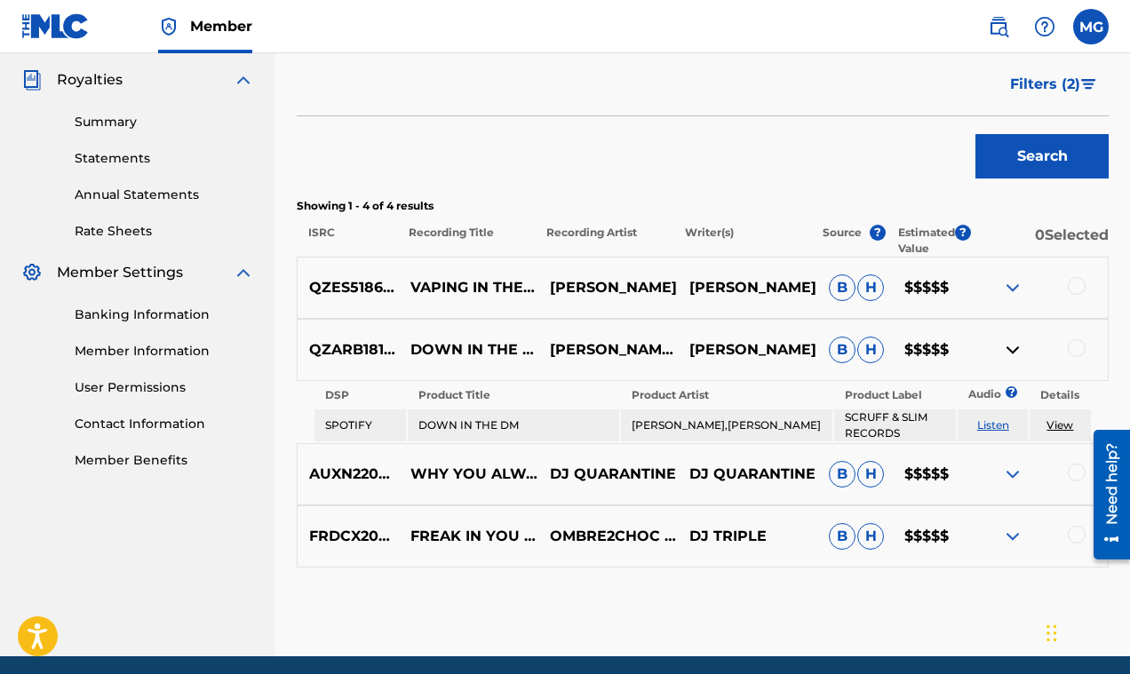 The width and height of the screenshot is (1130, 674). I want to click on p: Recording Artist, so click(603, 241).